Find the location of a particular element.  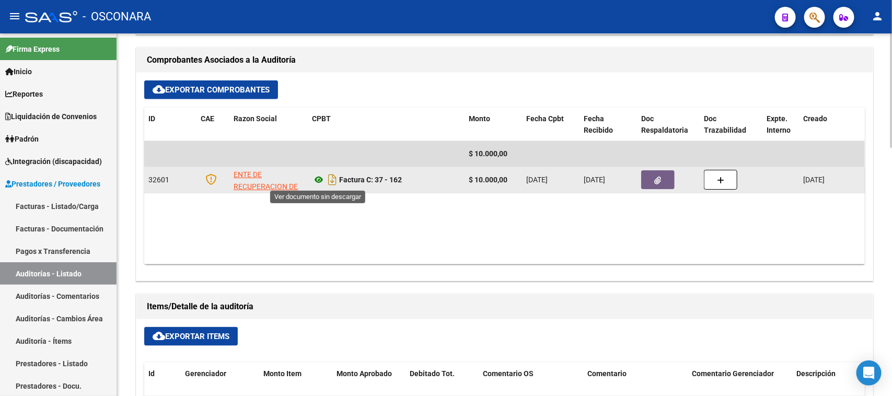

datatable-header-cell: Razon Social is located at coordinates (269, 125).